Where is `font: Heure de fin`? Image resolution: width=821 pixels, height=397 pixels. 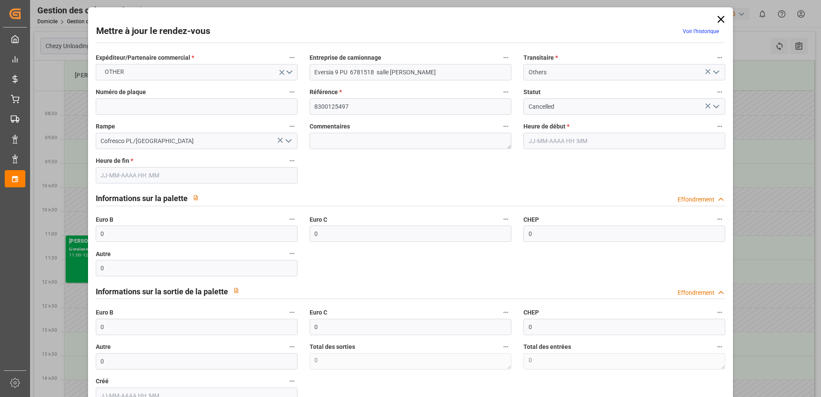 font: Heure de fin is located at coordinates (113, 161).